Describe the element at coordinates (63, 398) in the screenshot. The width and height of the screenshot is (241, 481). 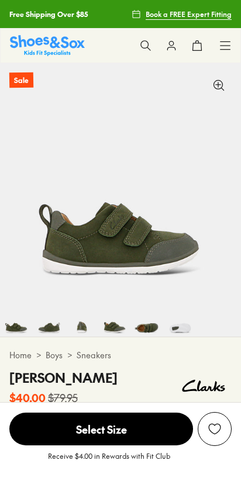
I see `s: $79.95` at that location.